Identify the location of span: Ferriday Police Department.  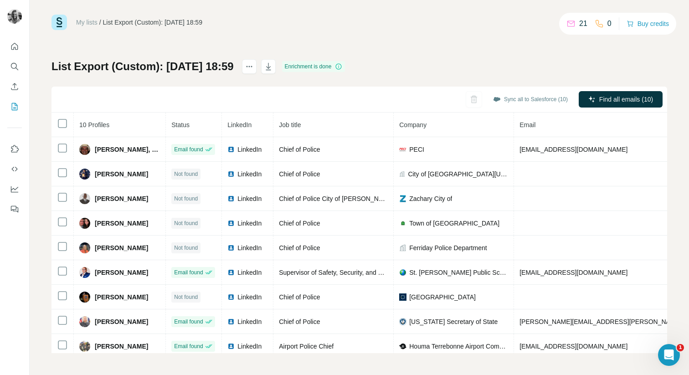
(448, 248).